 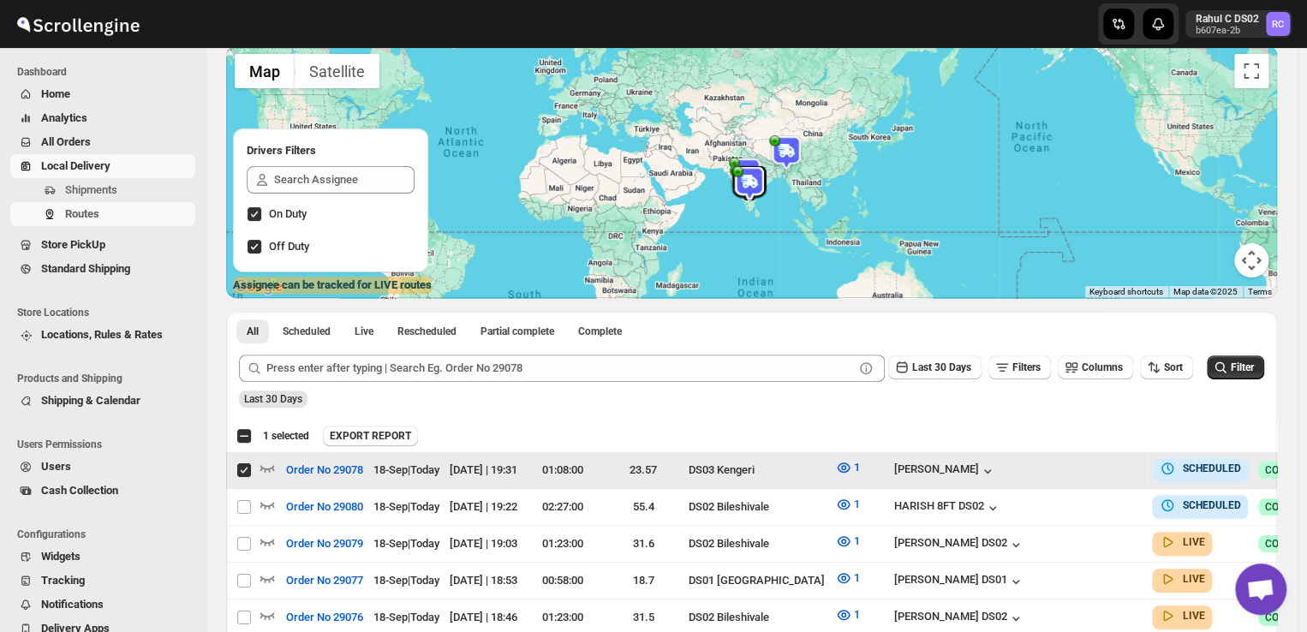 I want to click on span: Map data ©2025, so click(x=1205, y=291).